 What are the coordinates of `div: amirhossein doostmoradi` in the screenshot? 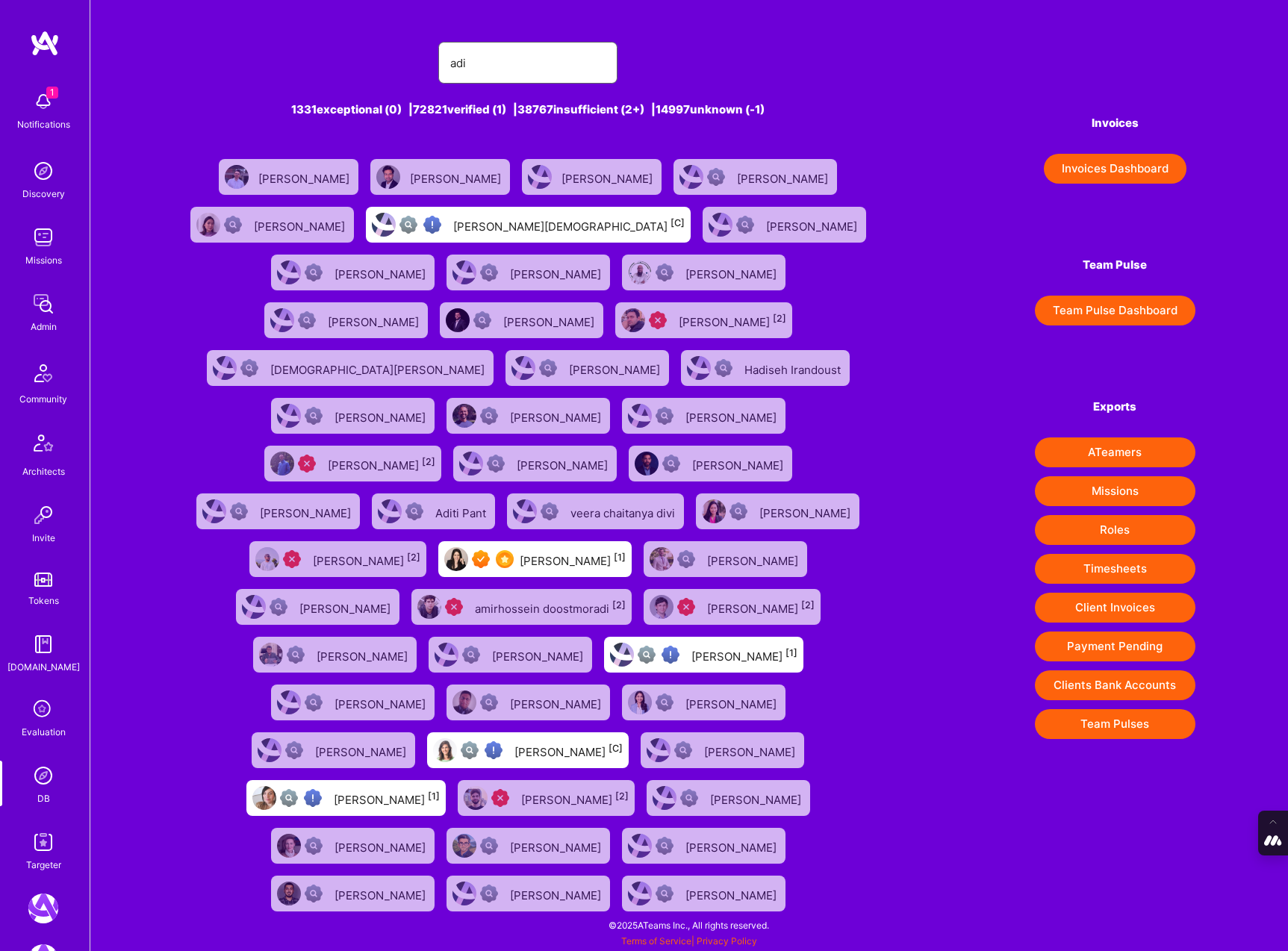 It's located at (550, 606).